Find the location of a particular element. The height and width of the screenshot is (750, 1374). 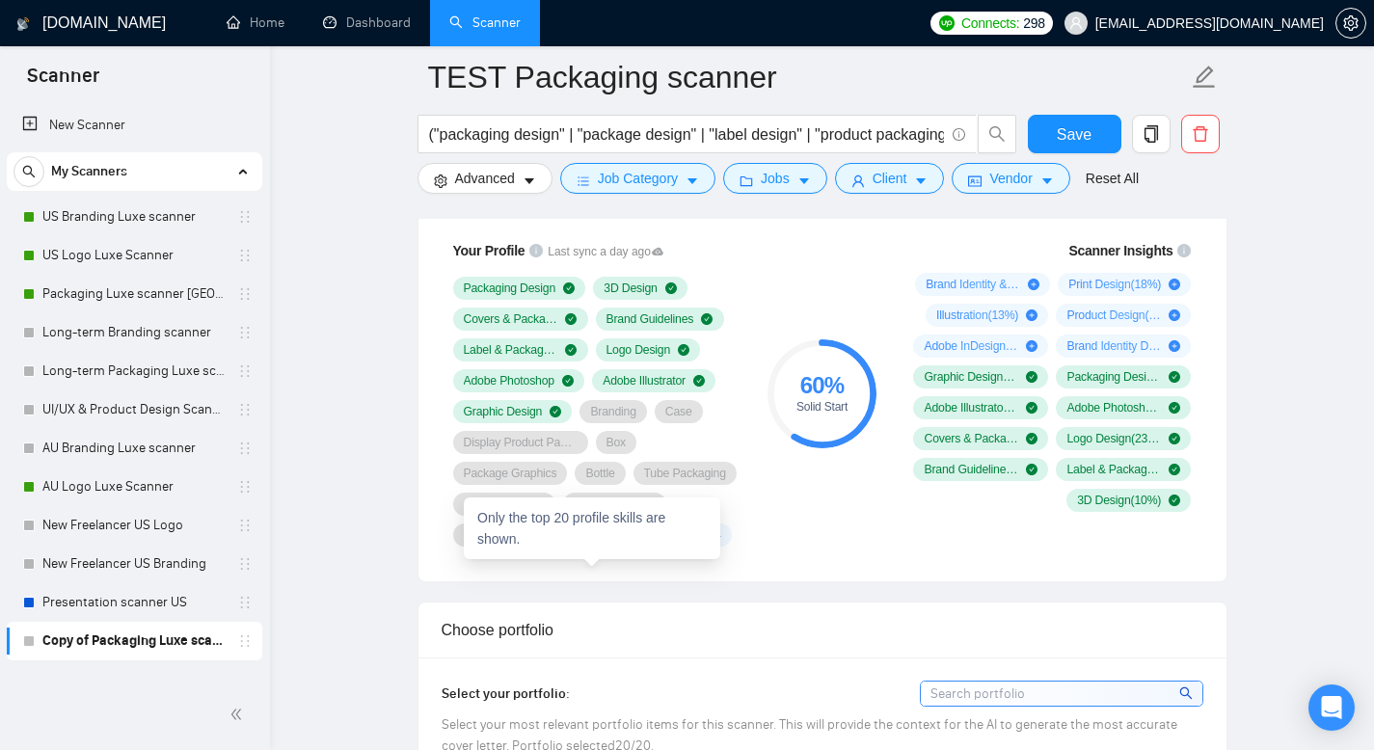

li: My Scanners is located at coordinates (134, 406).